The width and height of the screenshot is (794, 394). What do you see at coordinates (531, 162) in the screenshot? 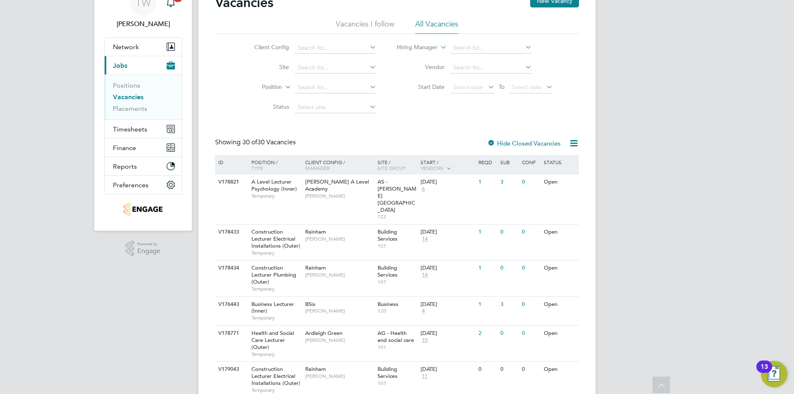
I see `div: Conf` at bounding box center [531, 162].